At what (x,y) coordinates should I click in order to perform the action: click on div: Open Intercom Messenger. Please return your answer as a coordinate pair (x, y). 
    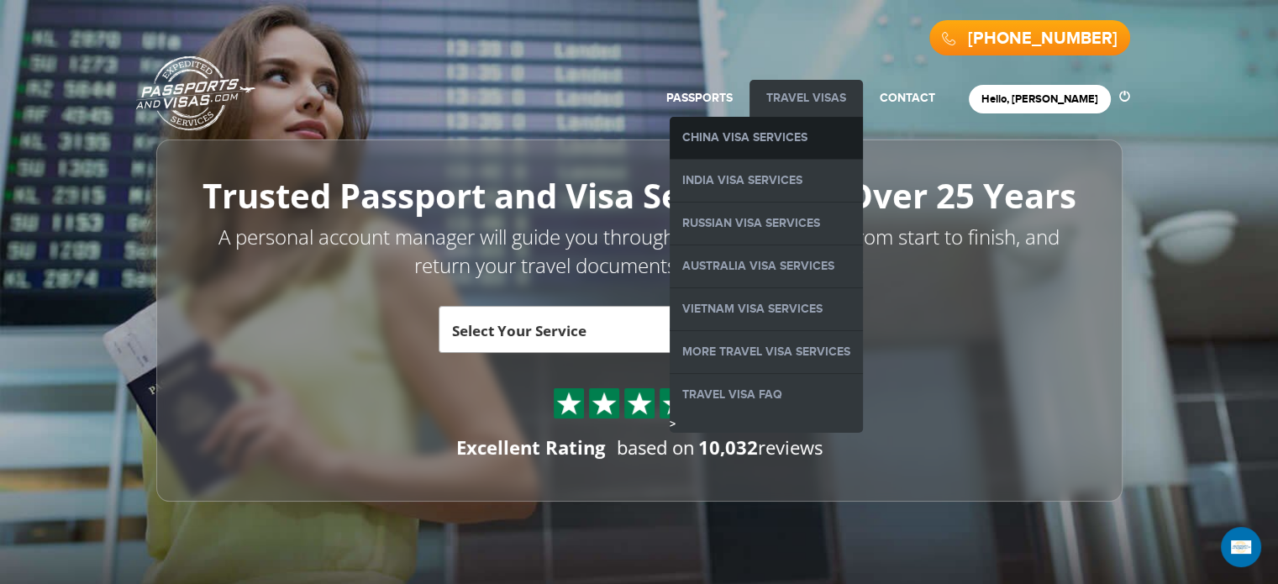
    Looking at the image, I should click on (1241, 547).